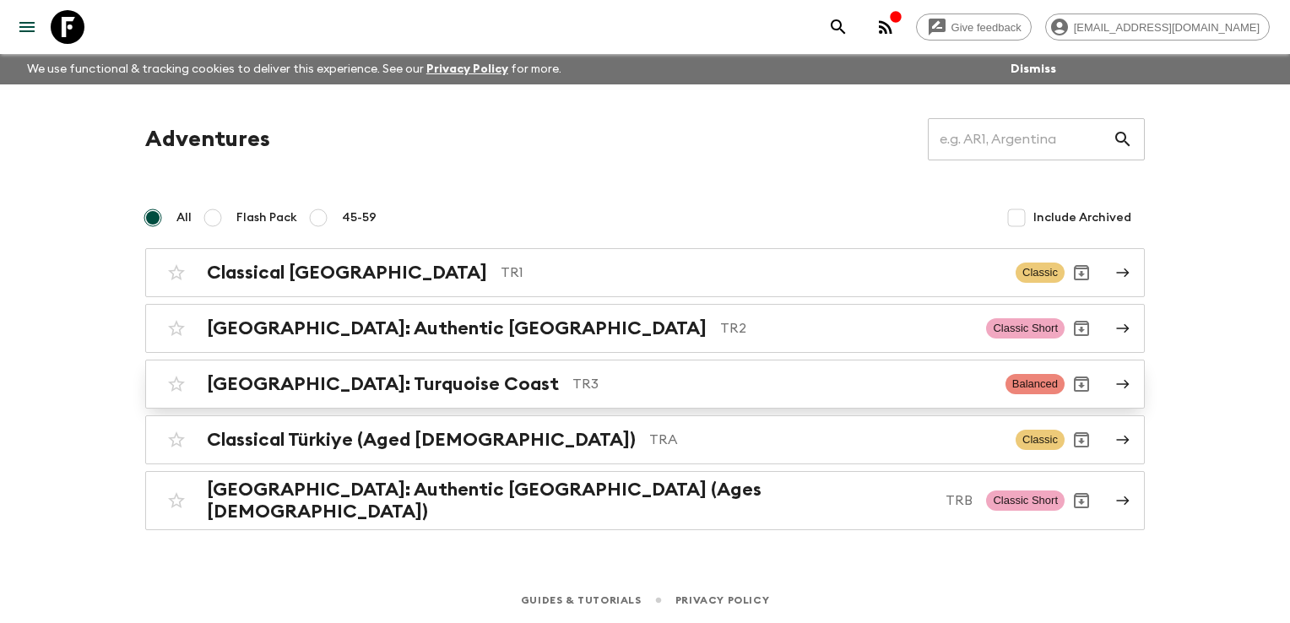 This screenshot has width=1290, height=623. I want to click on p: TR3, so click(782, 384).